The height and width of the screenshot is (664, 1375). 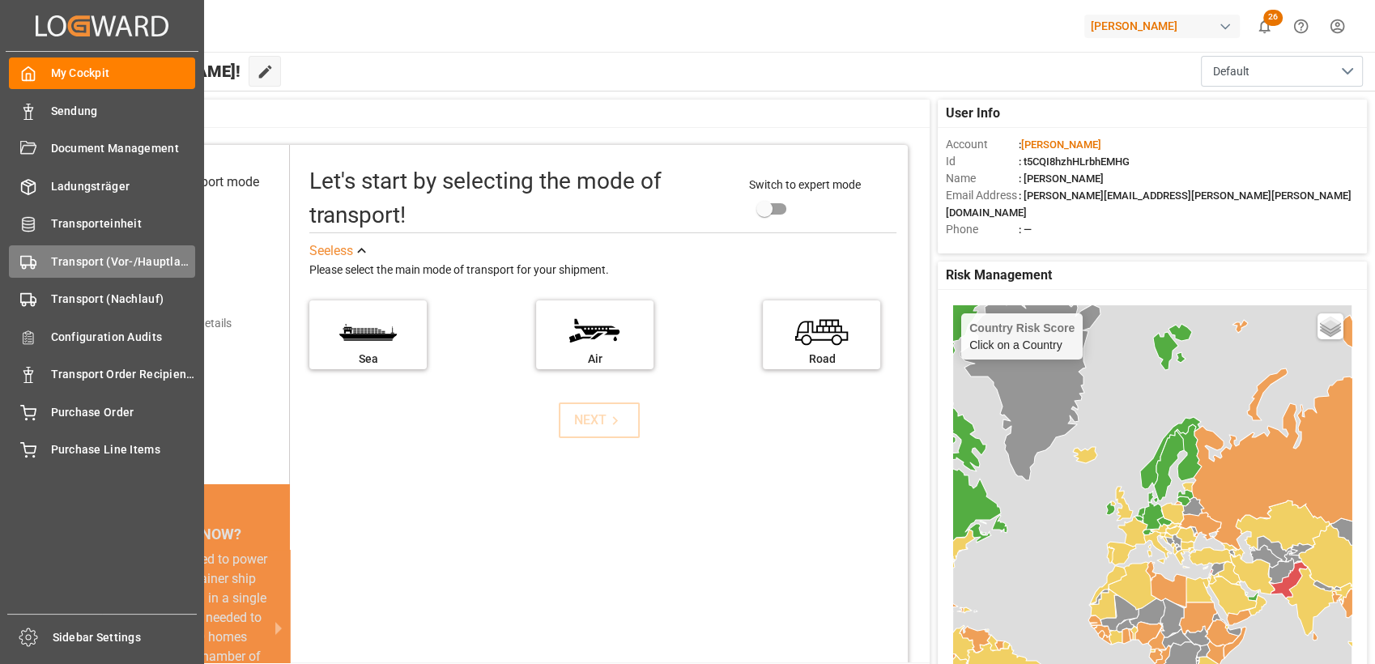 I want to click on button: Help Center, so click(x=1300, y=26).